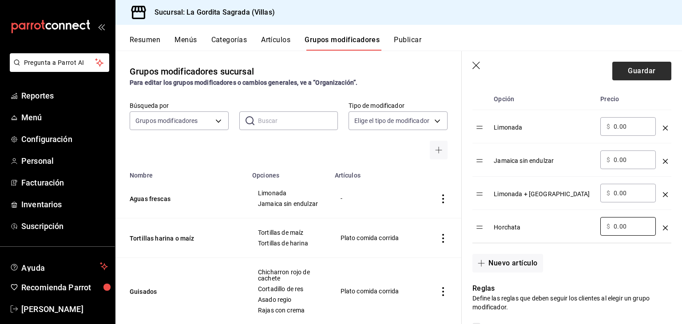  I want to click on span: Suscripción, so click(64, 226).